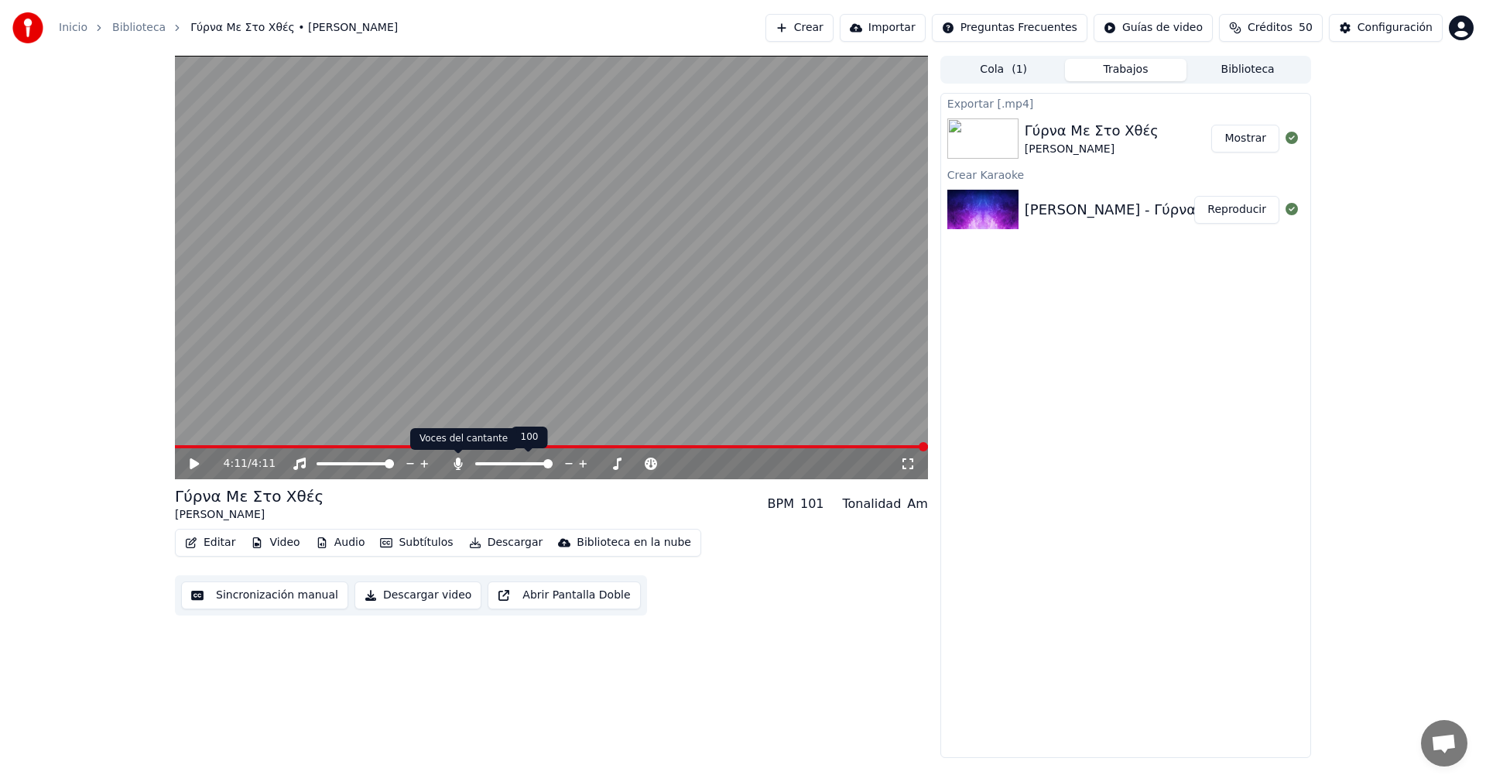 Image resolution: width=1486 pixels, height=782 pixels. What do you see at coordinates (1445, 743) in the screenshot?
I see `div: Chat abierto` at bounding box center [1445, 743].